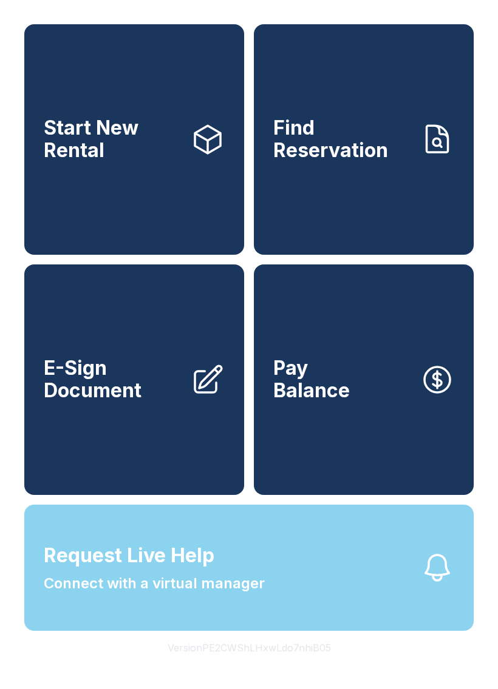 This screenshot has width=498, height=689. Describe the element at coordinates (363, 380) in the screenshot. I see `a: PayBalance` at that location.